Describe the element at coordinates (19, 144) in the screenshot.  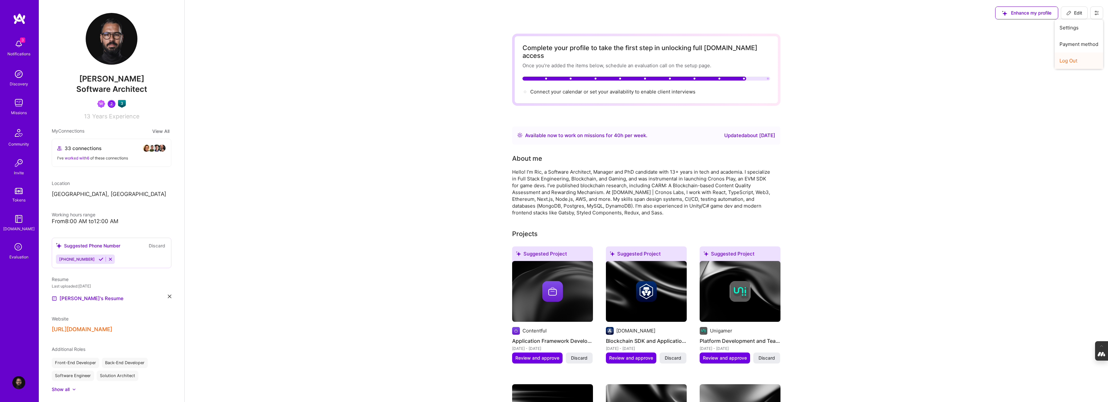
I see `div: Community` at that location.